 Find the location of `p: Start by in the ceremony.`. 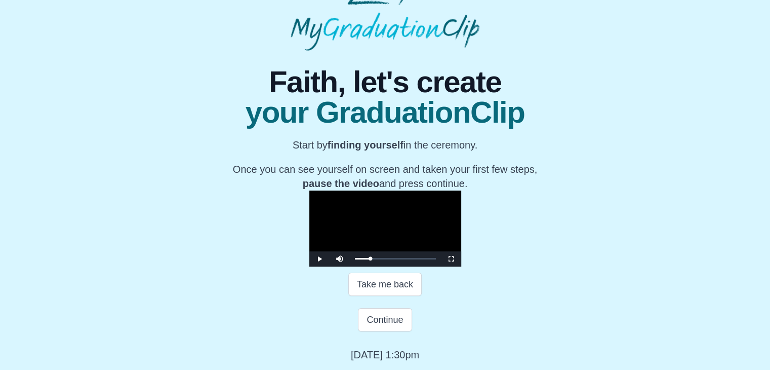

p: Start by in the ceremony. is located at coordinates (385, 145).